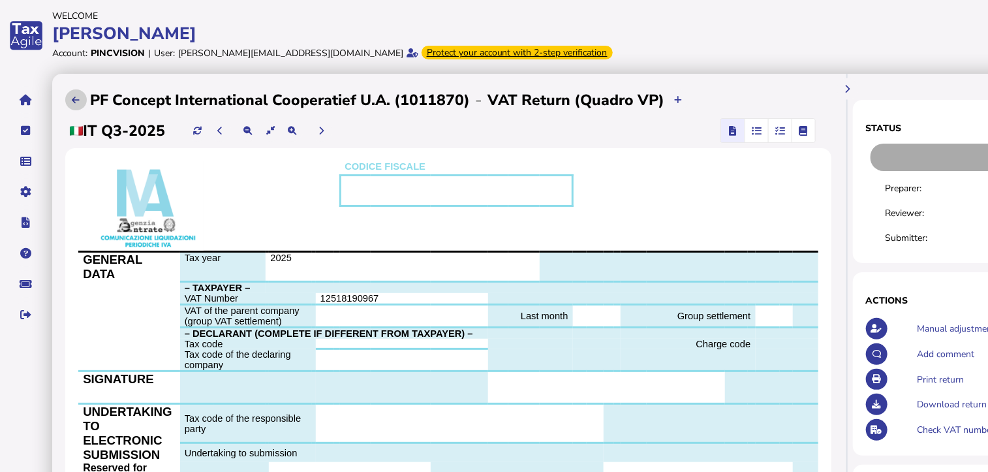  Describe the element at coordinates (803, 131) in the screenshot. I see `mat-button-toggle: Ledger` at that location.